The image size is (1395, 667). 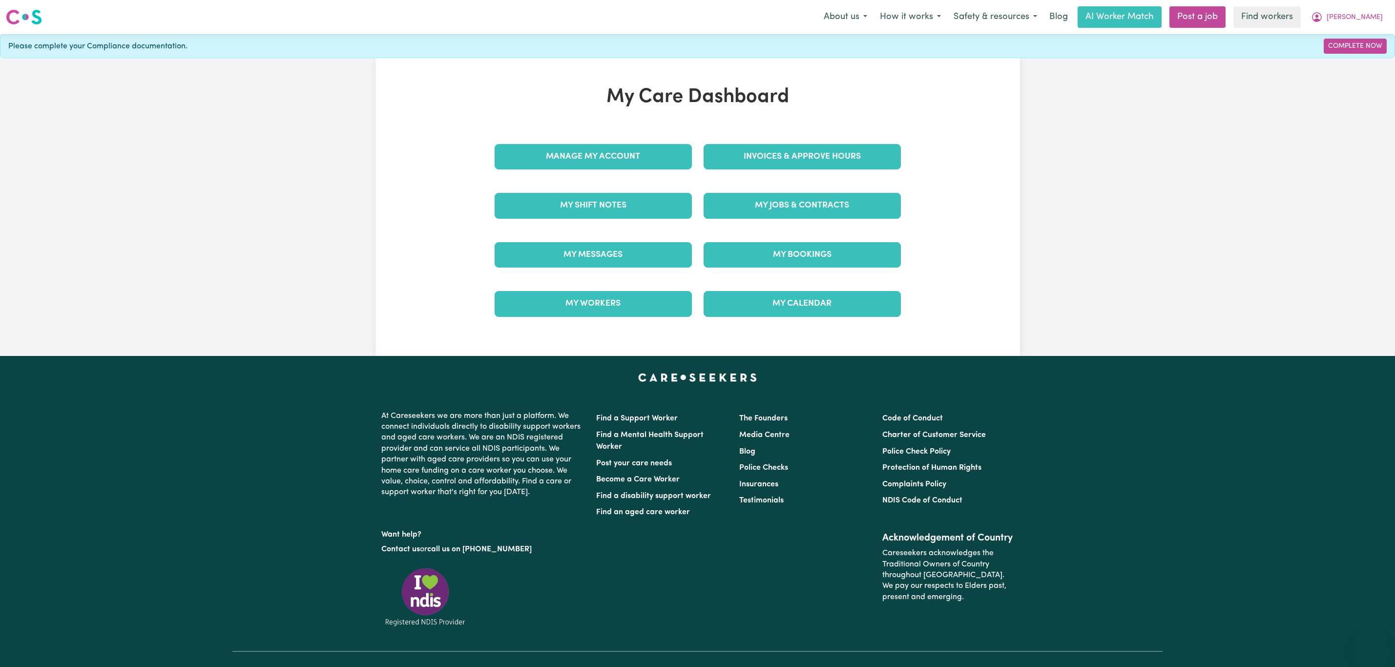 I want to click on a: My Calendar, so click(x=802, y=304).